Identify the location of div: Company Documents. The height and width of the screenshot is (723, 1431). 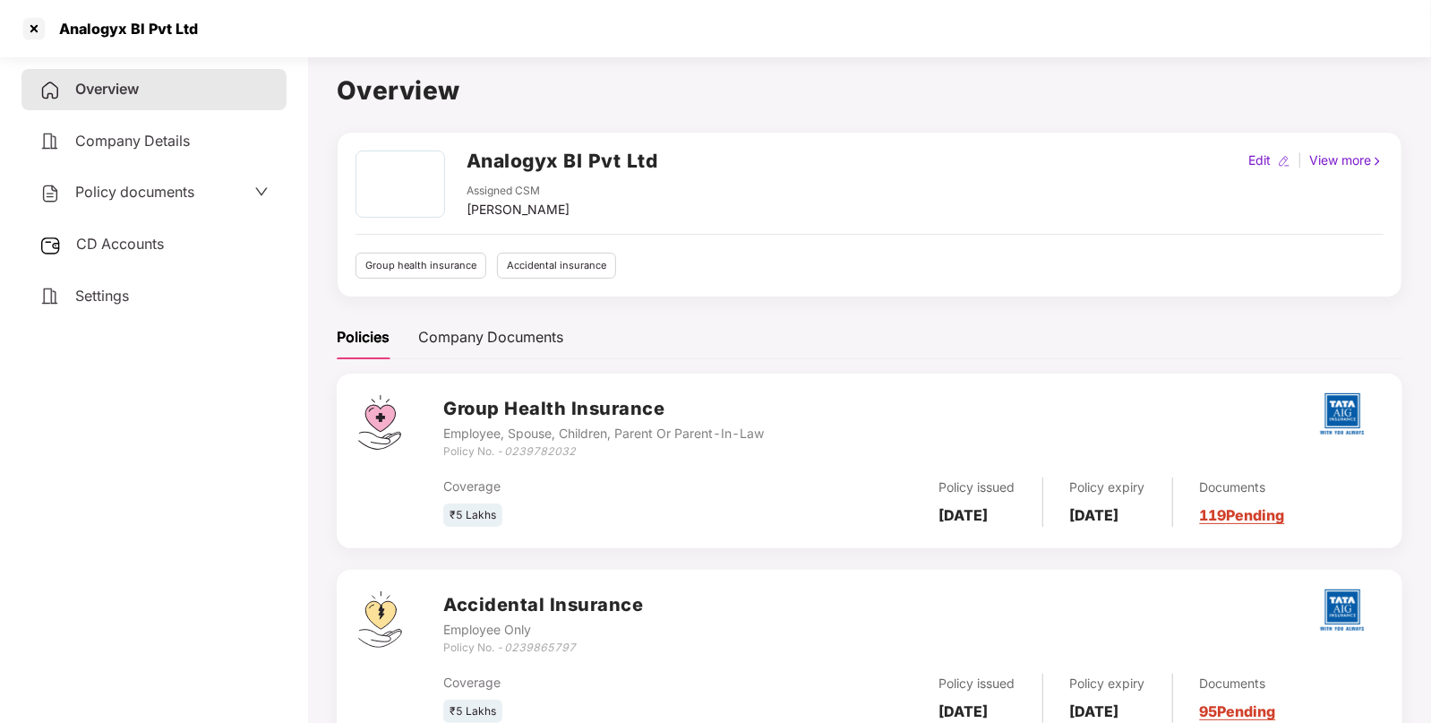
(491, 337).